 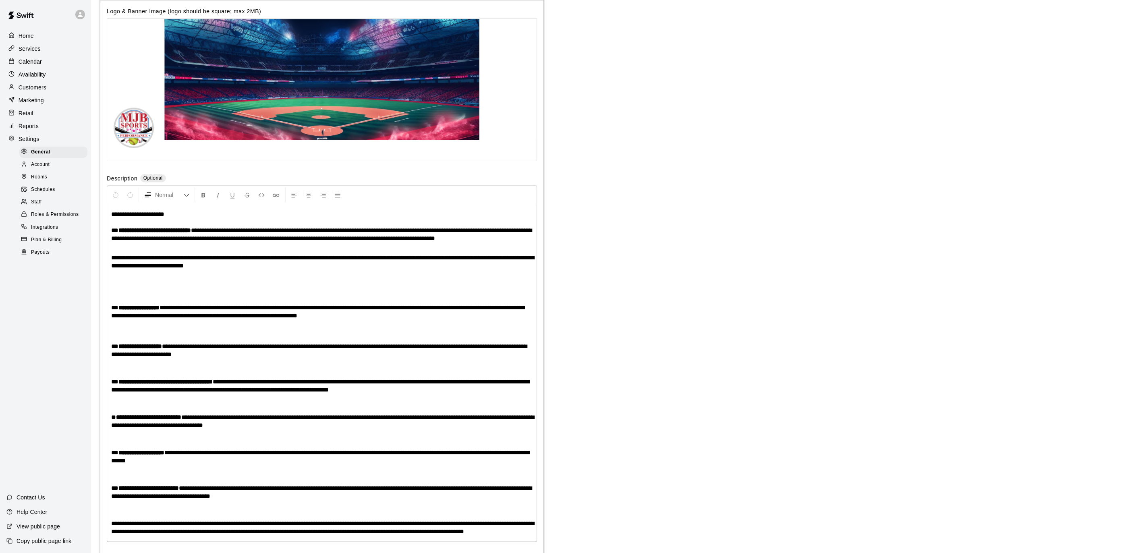 I want to click on div: Customers, so click(x=45, y=87).